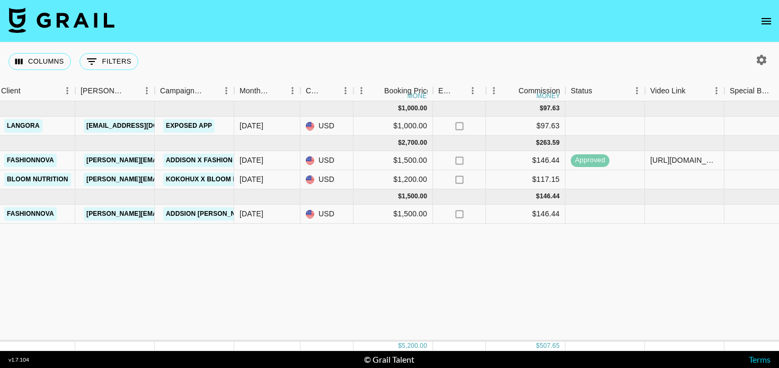  Describe the element at coordinates (414, 196) in the screenshot. I see `div: 1,500.00` at that location.